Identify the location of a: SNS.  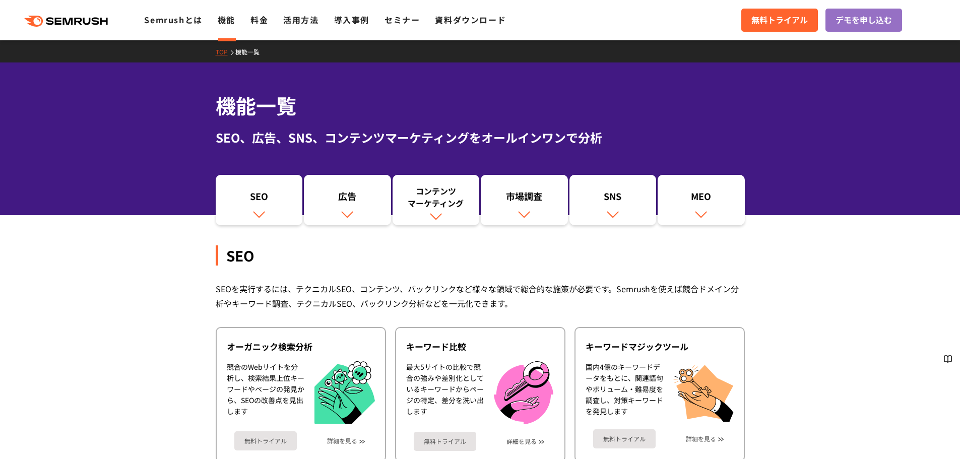
(613, 200).